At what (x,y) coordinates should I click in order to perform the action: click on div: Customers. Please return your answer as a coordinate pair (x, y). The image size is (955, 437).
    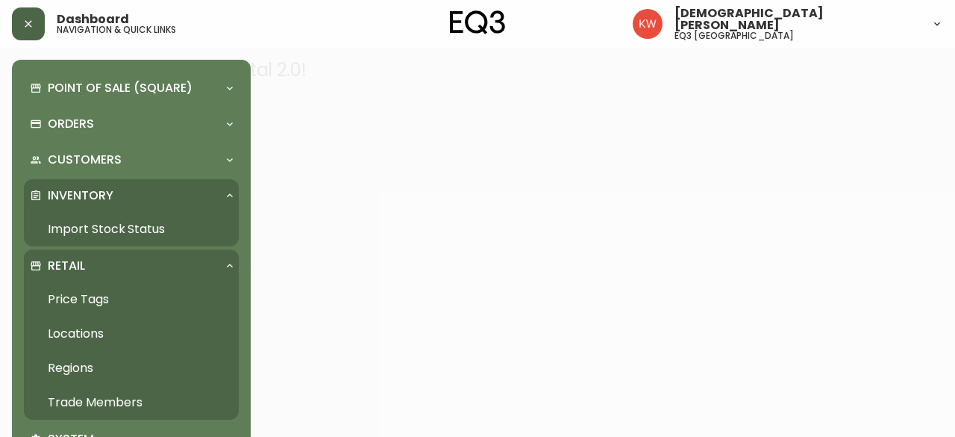
    Looking at the image, I should click on (131, 160).